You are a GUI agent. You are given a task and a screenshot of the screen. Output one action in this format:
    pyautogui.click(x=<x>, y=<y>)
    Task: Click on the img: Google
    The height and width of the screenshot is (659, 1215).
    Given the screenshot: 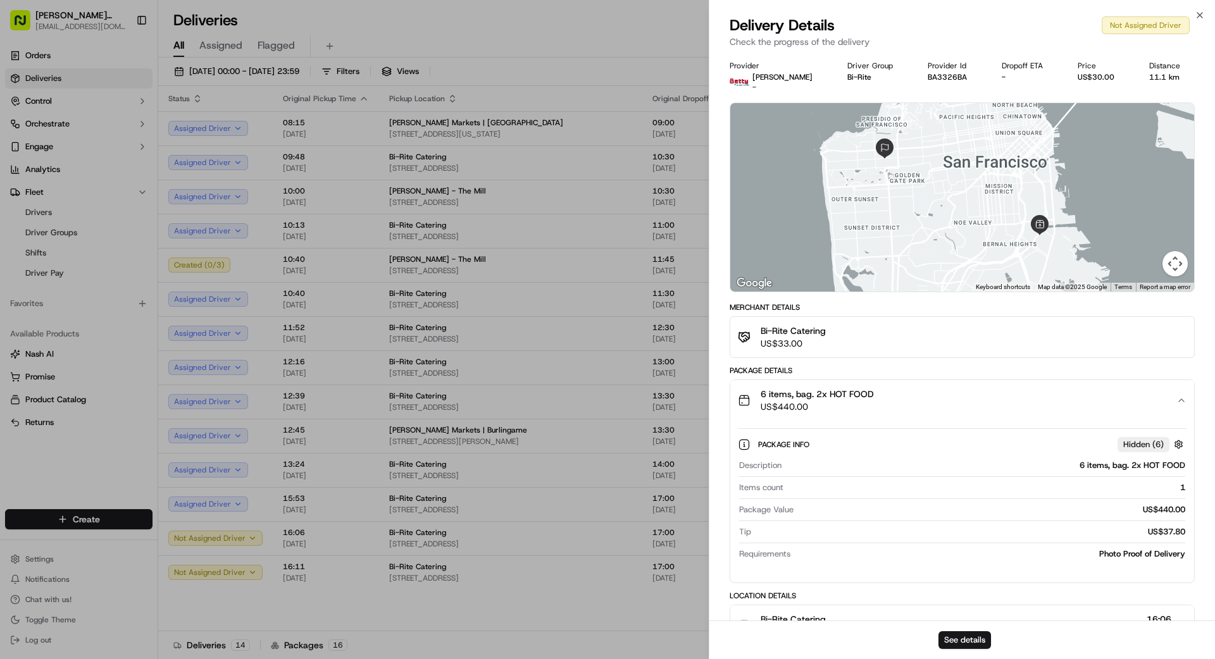 What is the action you would take?
    pyautogui.click(x=754, y=283)
    